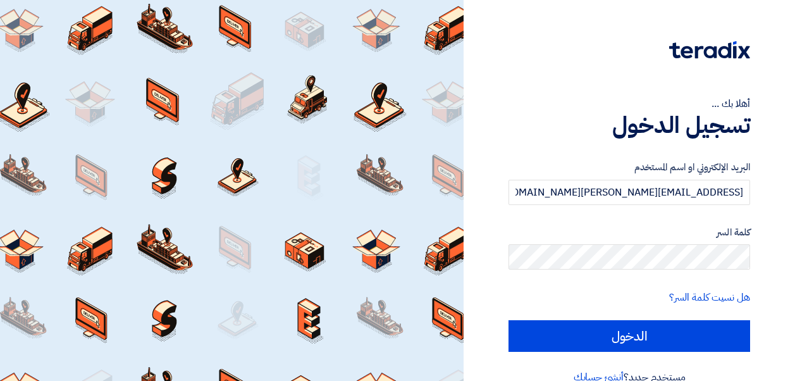 This screenshot has height=381, width=795. I want to click on input: أدخل بريد العمل الإلكتروني او اسم المستخدم الخاص بك ..., so click(630, 192).